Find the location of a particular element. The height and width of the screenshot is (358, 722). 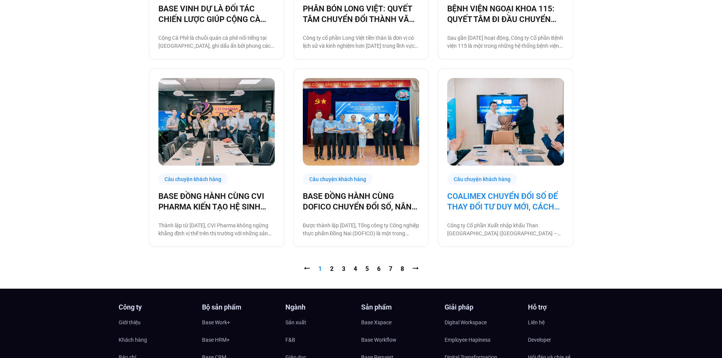

a: BASE ĐỒNG HÀNH CÙNG DOFICO CHUYỂN ĐỔI SỐ, NÂNG CAO VỊ THẾ DOANH NGHIỆP VIỆT is located at coordinates (361, 202).